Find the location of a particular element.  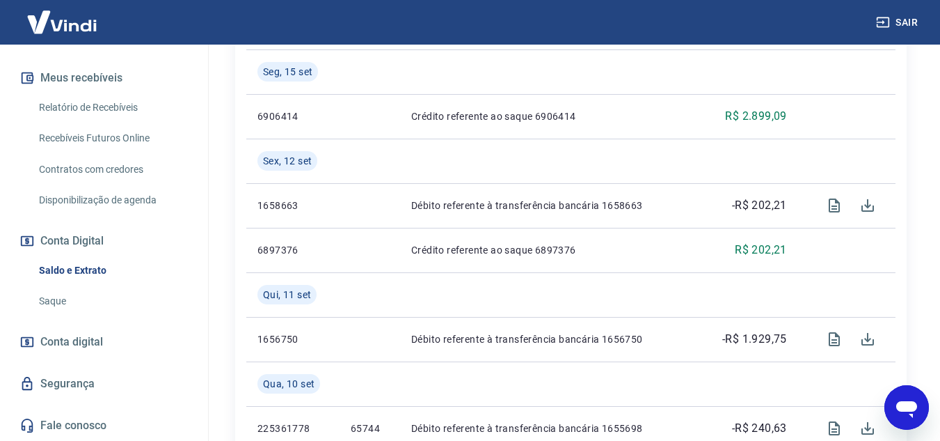

span: Seg, 15 set is located at coordinates (287, 72).